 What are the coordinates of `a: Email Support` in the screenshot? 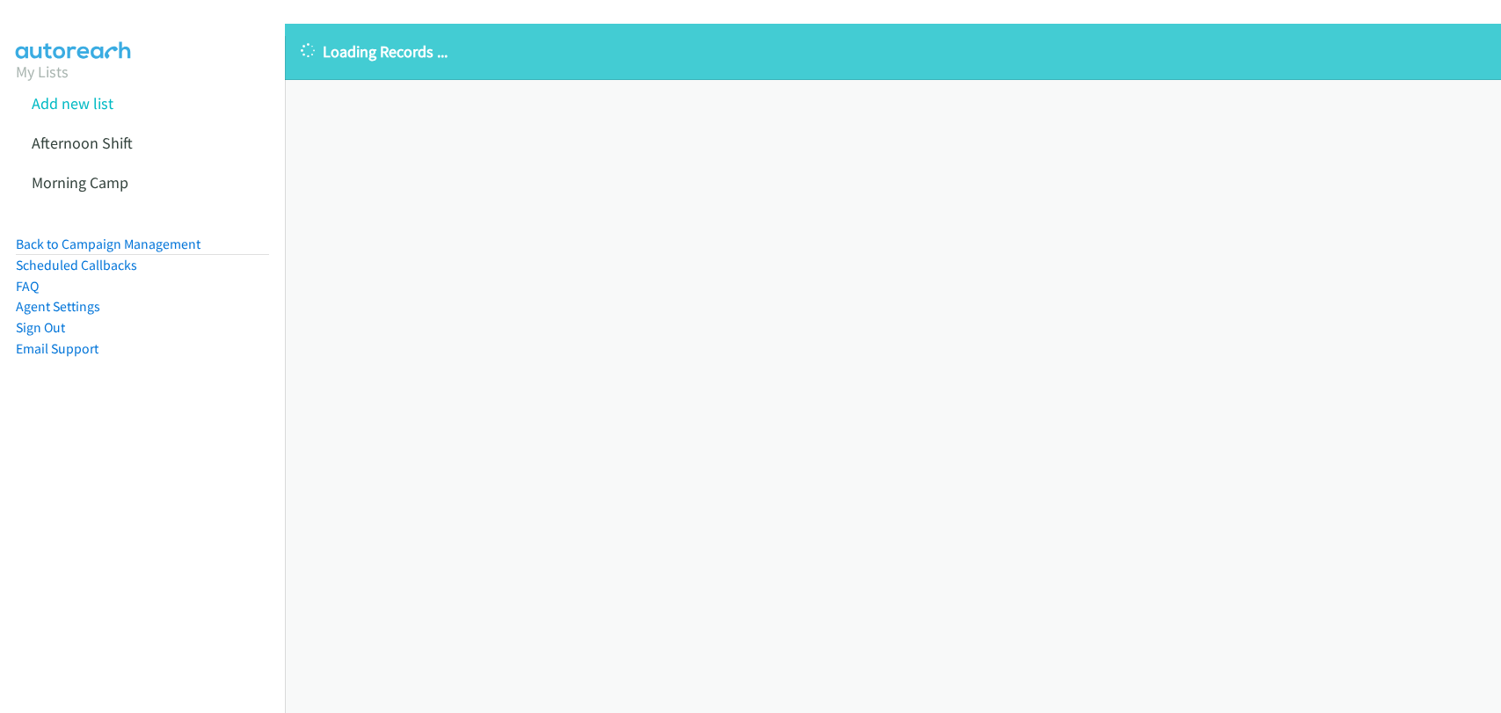 It's located at (57, 348).